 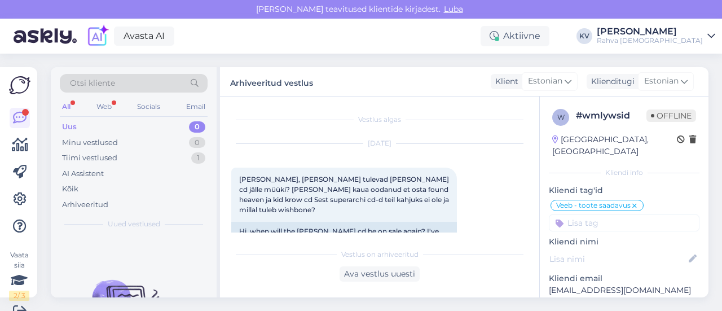 I want to click on span: w, so click(x=560, y=117).